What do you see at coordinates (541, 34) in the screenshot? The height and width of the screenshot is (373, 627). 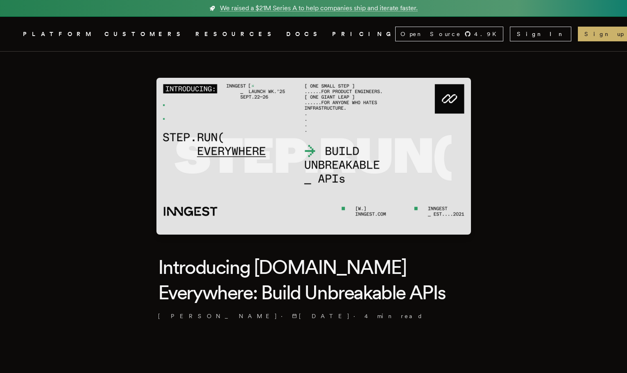 I see `a: Sign In` at bounding box center [541, 34].